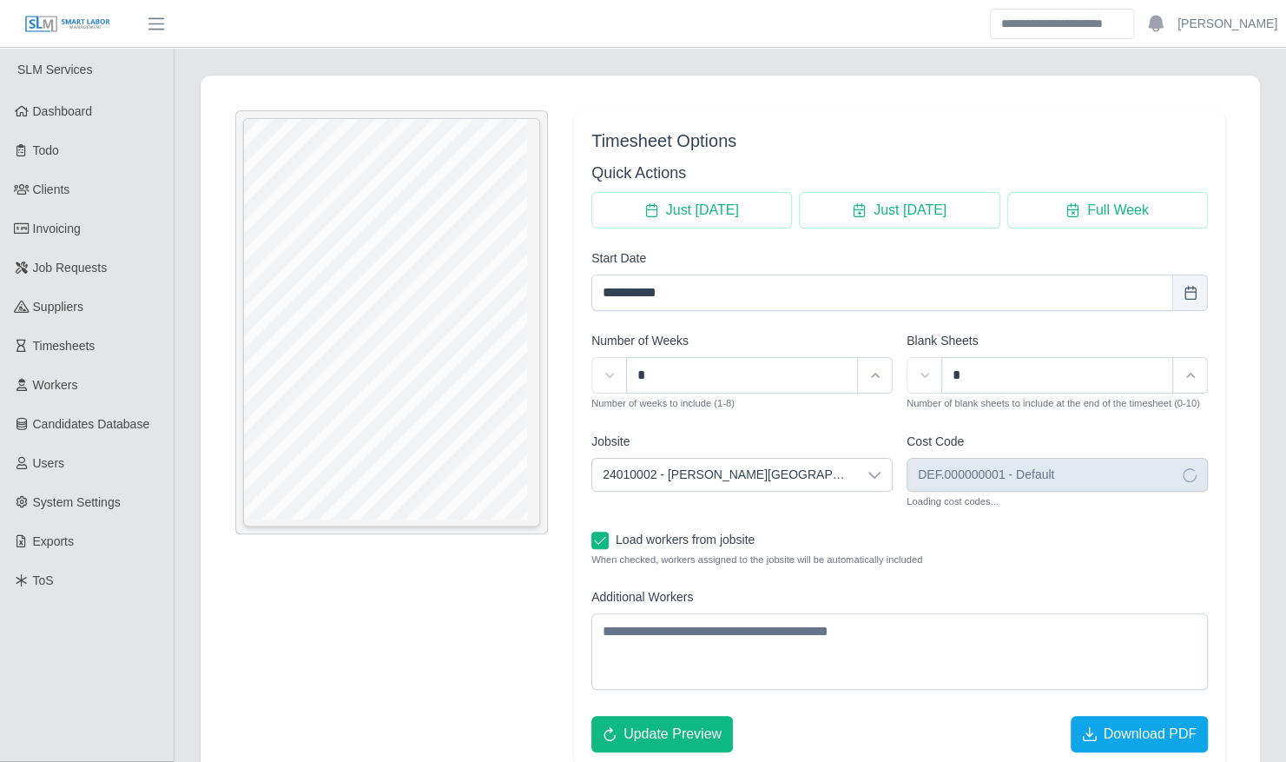 The height and width of the screenshot is (762, 1286). I want to click on input: Search, so click(1062, 23).